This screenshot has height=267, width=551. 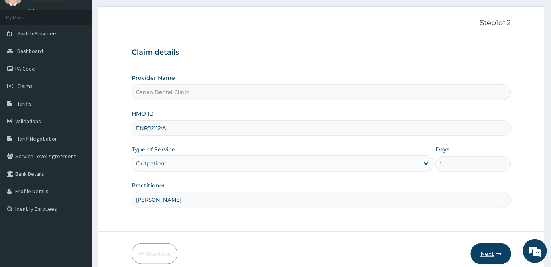 I want to click on div: Outpatient, so click(x=151, y=163).